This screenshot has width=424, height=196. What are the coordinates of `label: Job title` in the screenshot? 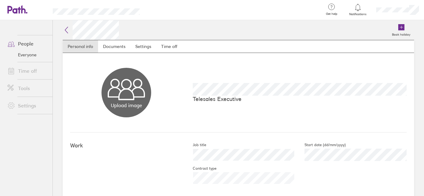 It's located at (194, 145).